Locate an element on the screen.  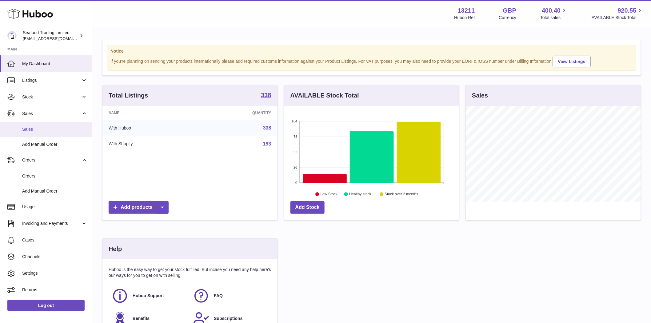
text: Low Stock is located at coordinates (329, 194).